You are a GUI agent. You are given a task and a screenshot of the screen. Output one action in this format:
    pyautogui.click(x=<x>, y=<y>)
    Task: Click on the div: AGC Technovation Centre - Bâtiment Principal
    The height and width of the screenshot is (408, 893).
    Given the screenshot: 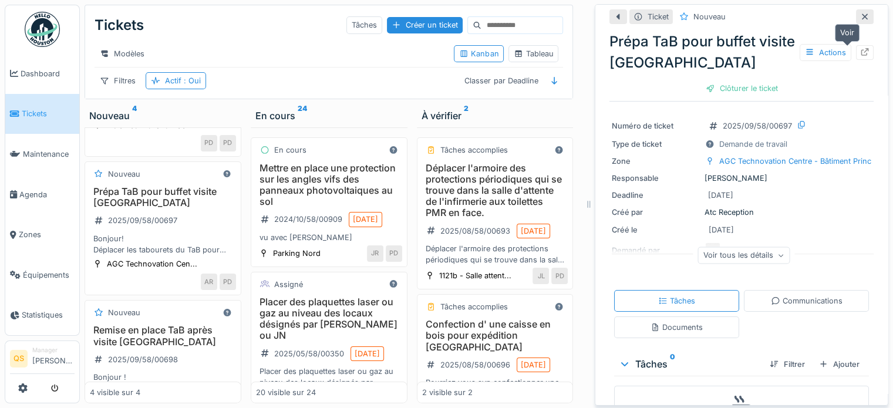 What is the action you would take?
    pyautogui.click(x=802, y=161)
    